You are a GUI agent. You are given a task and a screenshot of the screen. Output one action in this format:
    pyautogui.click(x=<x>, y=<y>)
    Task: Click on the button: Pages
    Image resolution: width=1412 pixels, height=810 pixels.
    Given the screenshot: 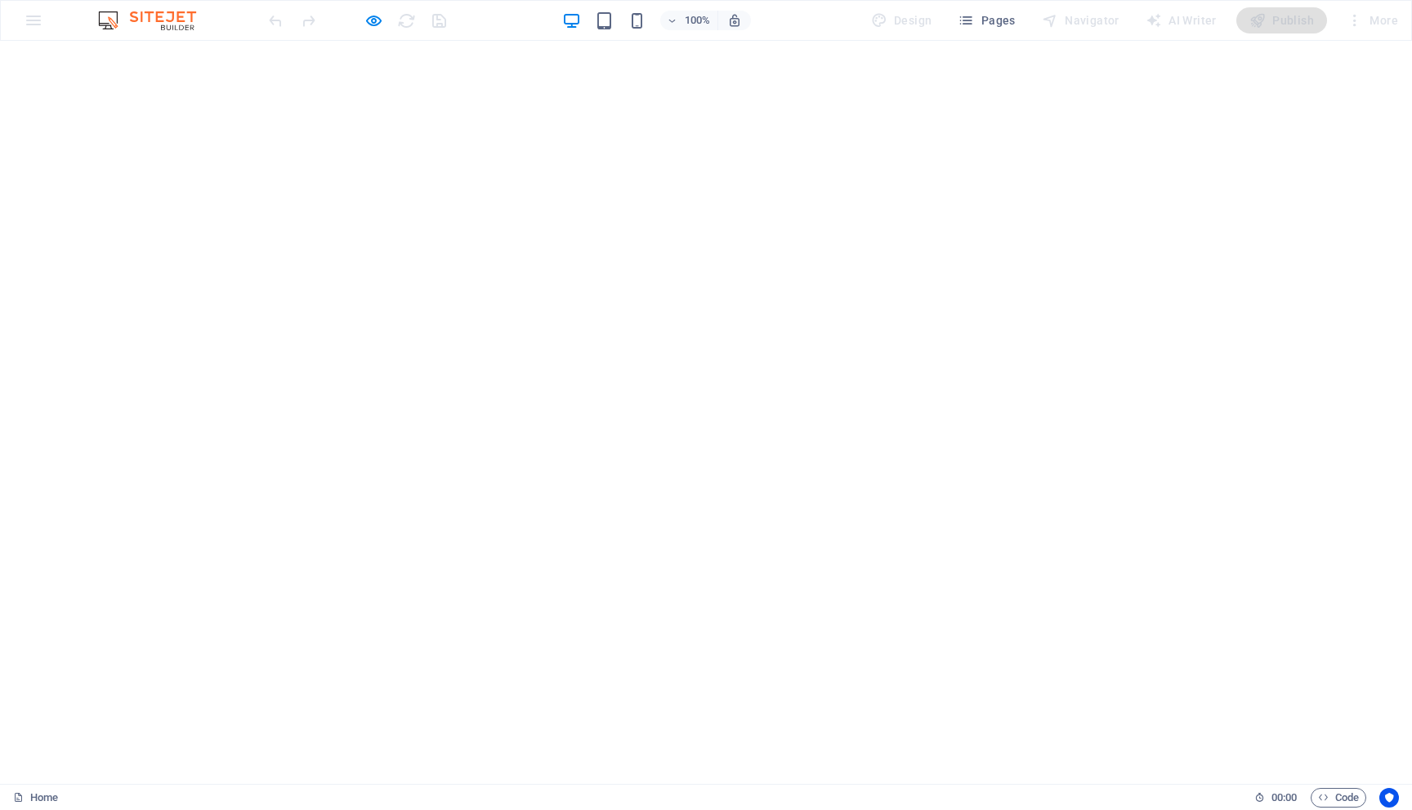 What is the action you would take?
    pyautogui.click(x=986, y=20)
    